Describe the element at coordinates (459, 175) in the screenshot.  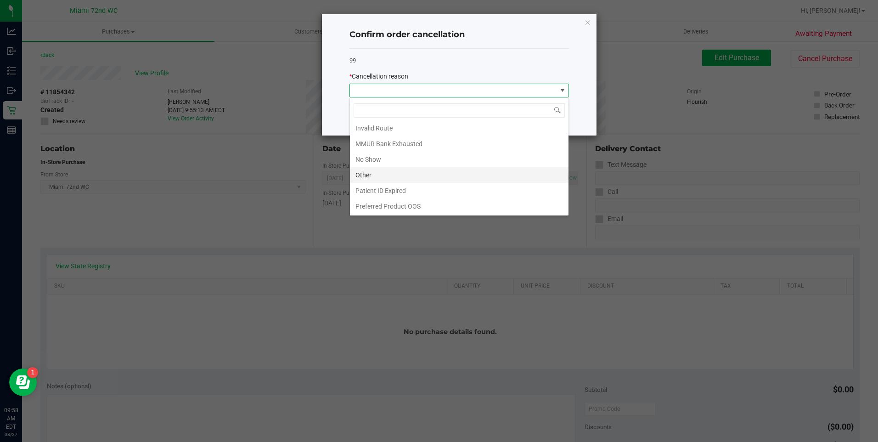
I see `li: Other` at that location.